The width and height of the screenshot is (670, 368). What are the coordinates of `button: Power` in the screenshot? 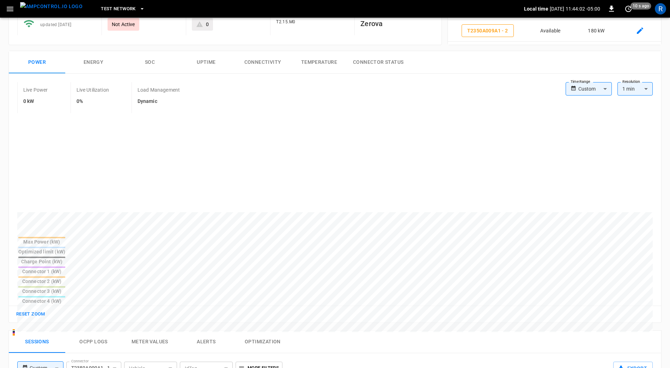 It's located at (37, 62).